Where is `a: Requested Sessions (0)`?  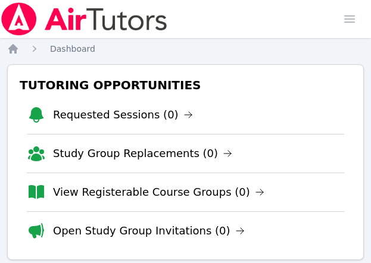 a: Requested Sessions (0) is located at coordinates (123, 115).